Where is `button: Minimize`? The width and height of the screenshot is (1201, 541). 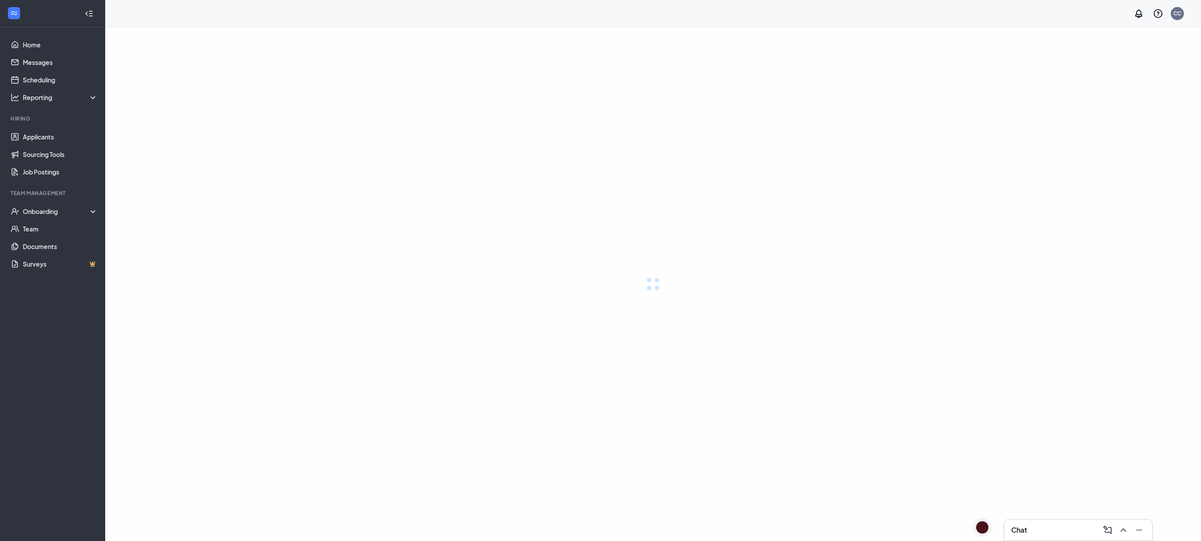 button: Minimize is located at coordinates (1138, 530).